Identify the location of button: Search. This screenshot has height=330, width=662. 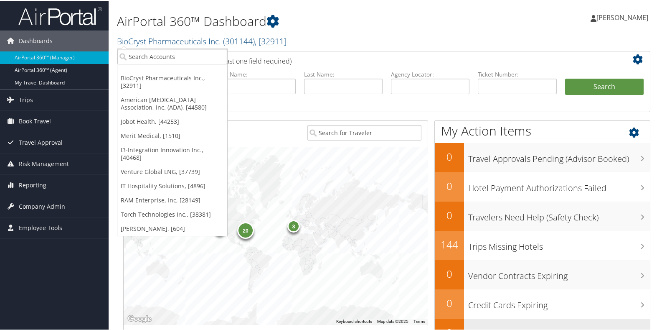
(604, 86).